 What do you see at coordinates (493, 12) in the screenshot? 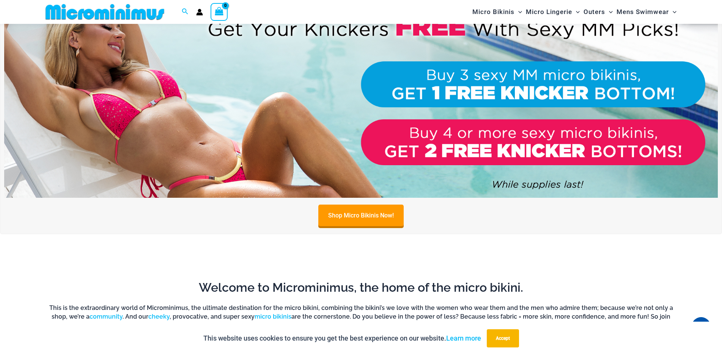
I see `span: Micro Bikinis` at bounding box center [493, 12].